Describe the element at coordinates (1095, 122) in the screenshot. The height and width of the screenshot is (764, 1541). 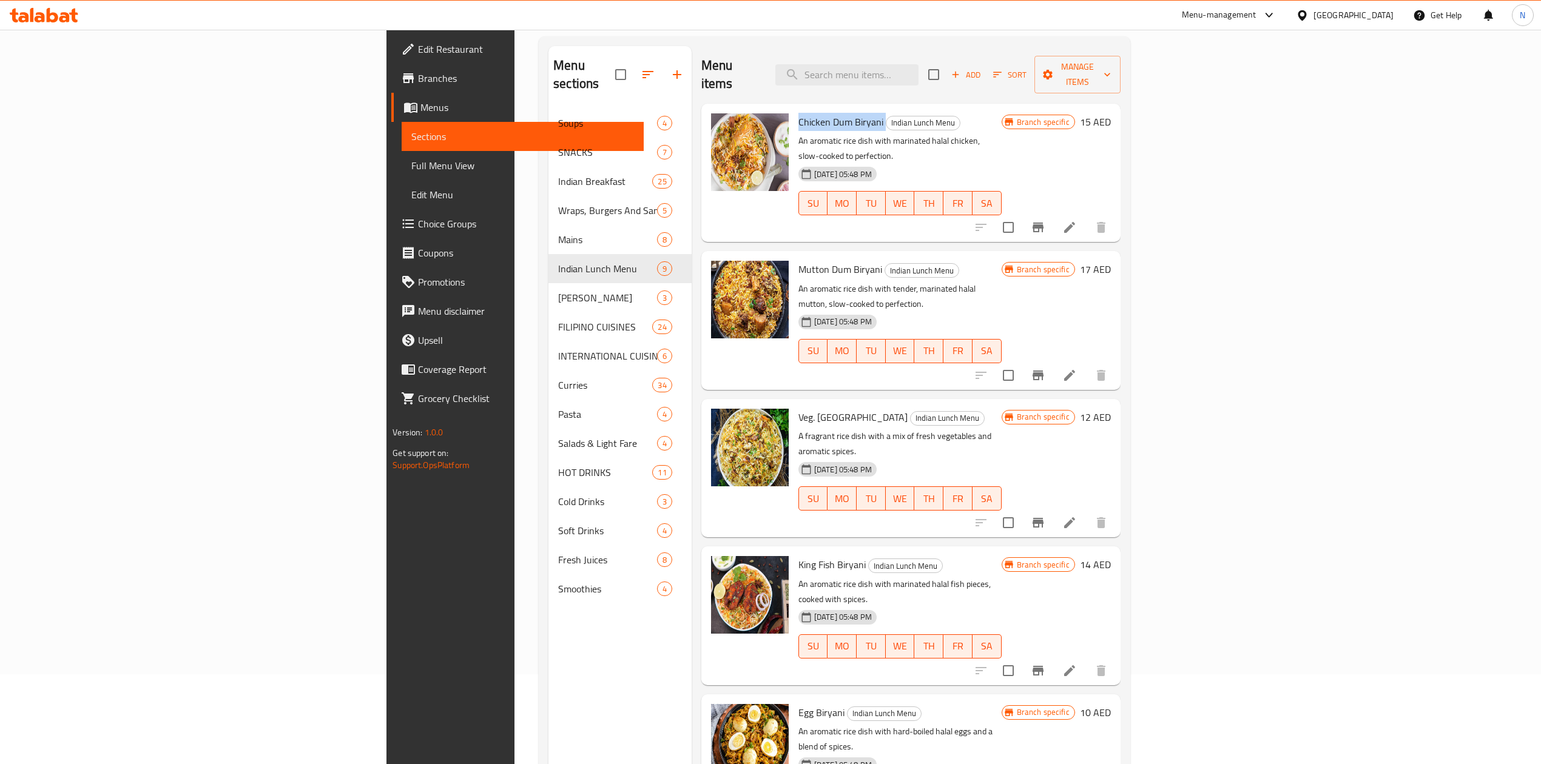
I see `h6: 15 AED` at that location.